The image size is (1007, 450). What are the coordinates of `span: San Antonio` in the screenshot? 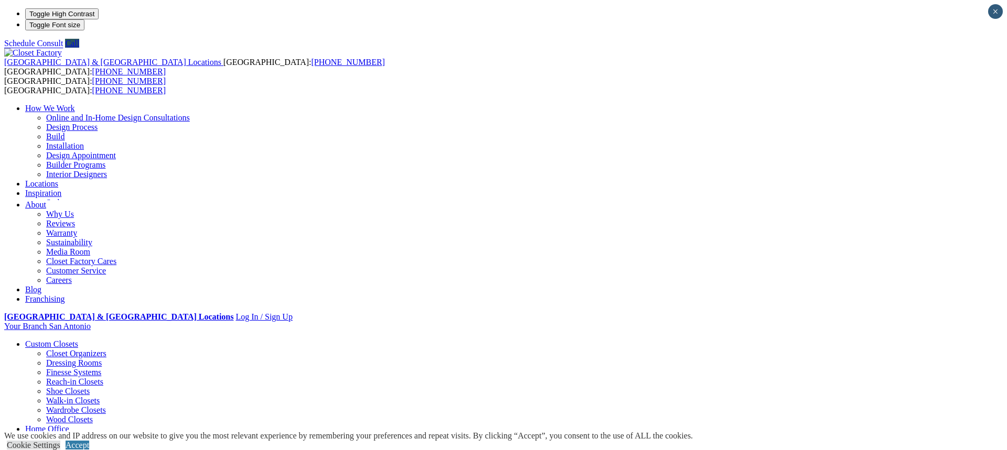 It's located at (70, 326).